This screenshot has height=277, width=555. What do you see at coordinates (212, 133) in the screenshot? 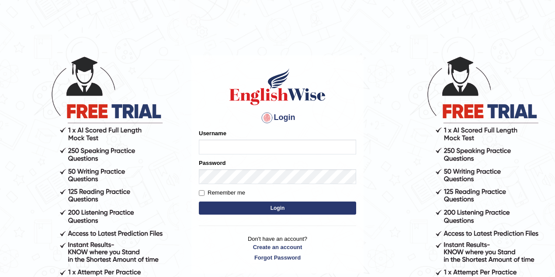
I see `label: Username` at bounding box center [212, 133].